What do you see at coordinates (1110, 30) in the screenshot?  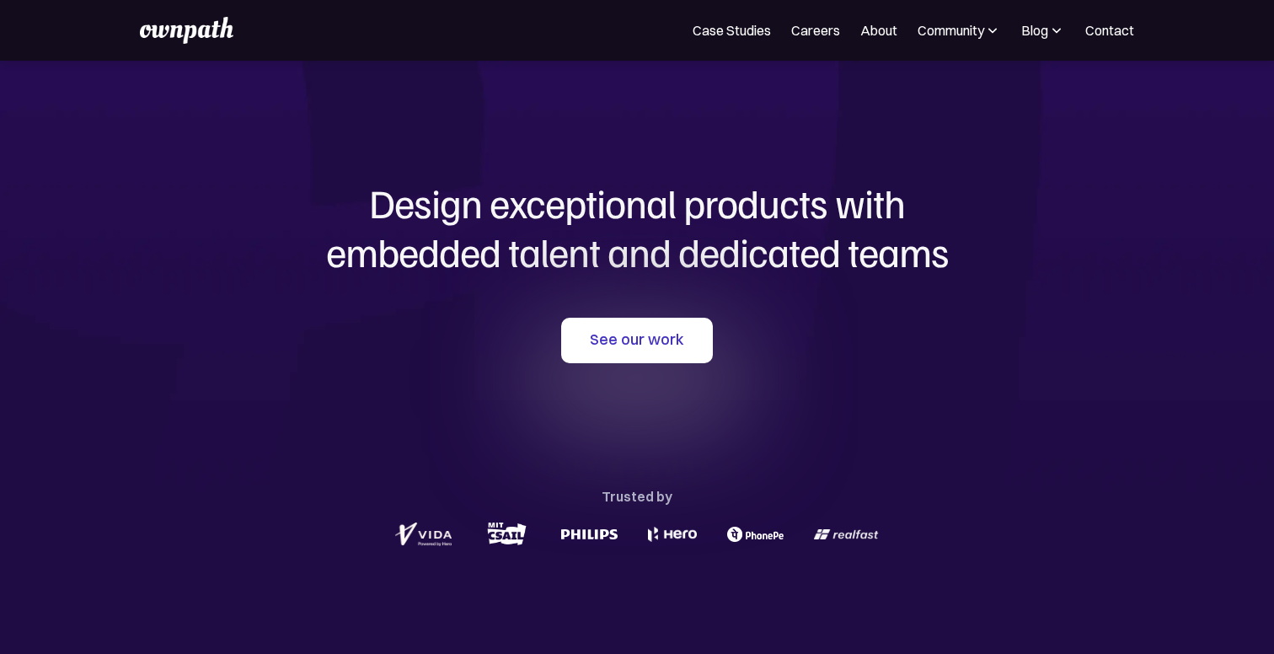 I see `a: Contact` at bounding box center [1110, 30].